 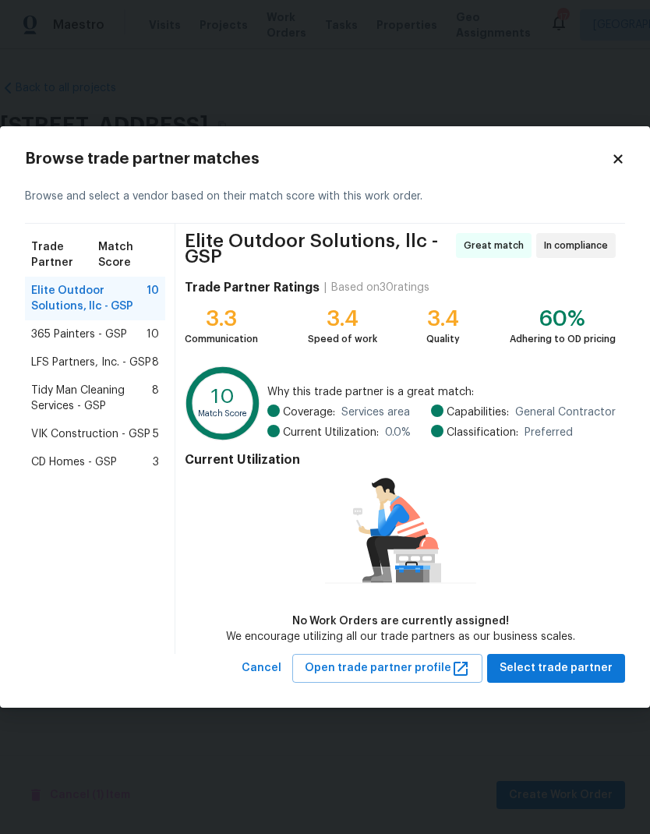 What do you see at coordinates (441, 392) in the screenshot?
I see `span: Why this trade partner is a great match:` at bounding box center [441, 392].